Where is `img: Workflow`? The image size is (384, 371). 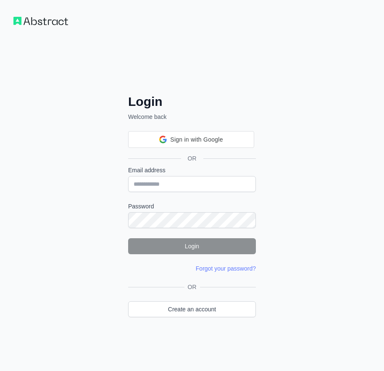 img: Workflow is located at coordinates (41, 21).